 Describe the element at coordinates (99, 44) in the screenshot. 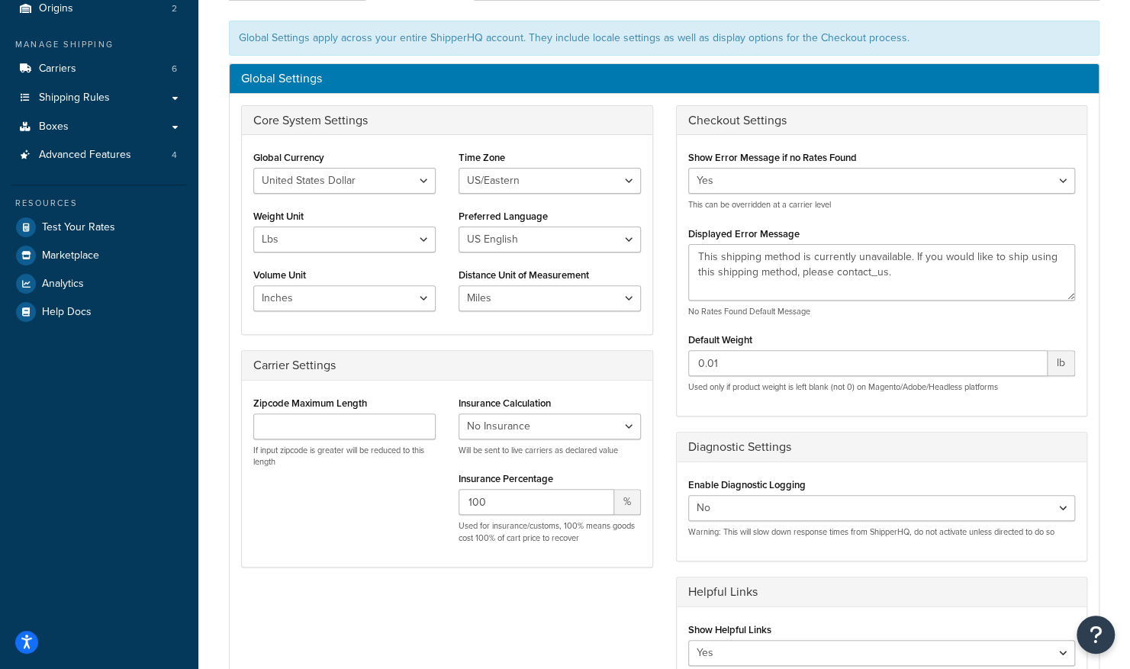

I see `div: Manage Shipping` at that location.